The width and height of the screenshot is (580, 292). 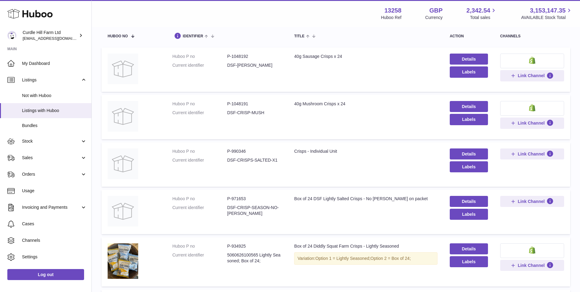 What do you see at coordinates (54, 110) in the screenshot?
I see `span: Listings with Huboo` at bounding box center [54, 110].